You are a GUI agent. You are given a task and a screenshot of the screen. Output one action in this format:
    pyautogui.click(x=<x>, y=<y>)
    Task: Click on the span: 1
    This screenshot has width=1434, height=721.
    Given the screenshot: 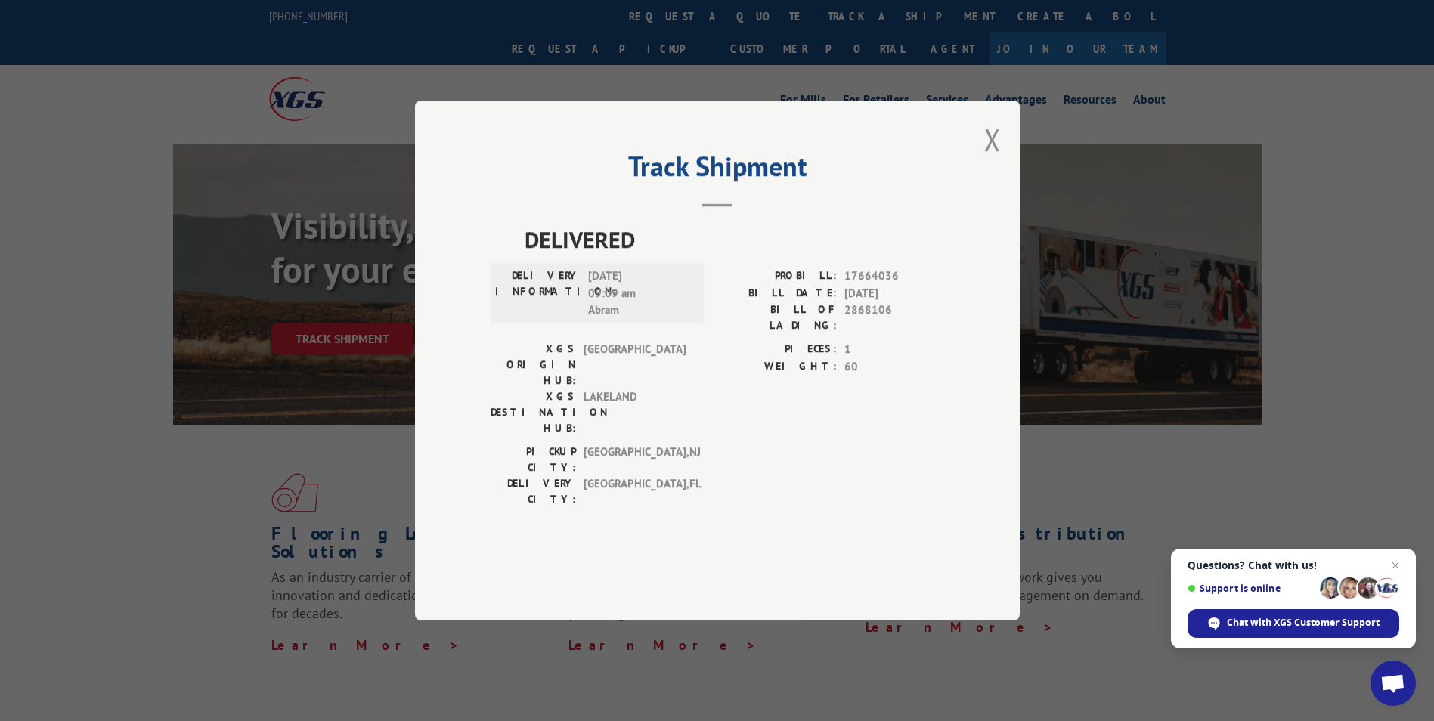 What is the action you would take?
    pyautogui.click(x=894, y=349)
    